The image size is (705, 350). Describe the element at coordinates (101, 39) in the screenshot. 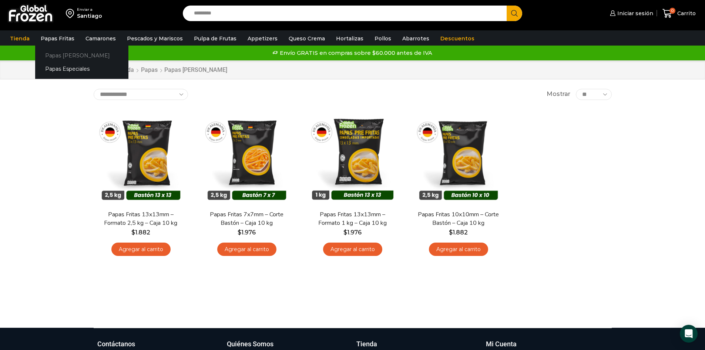

I see `a: Camarones` at that location.